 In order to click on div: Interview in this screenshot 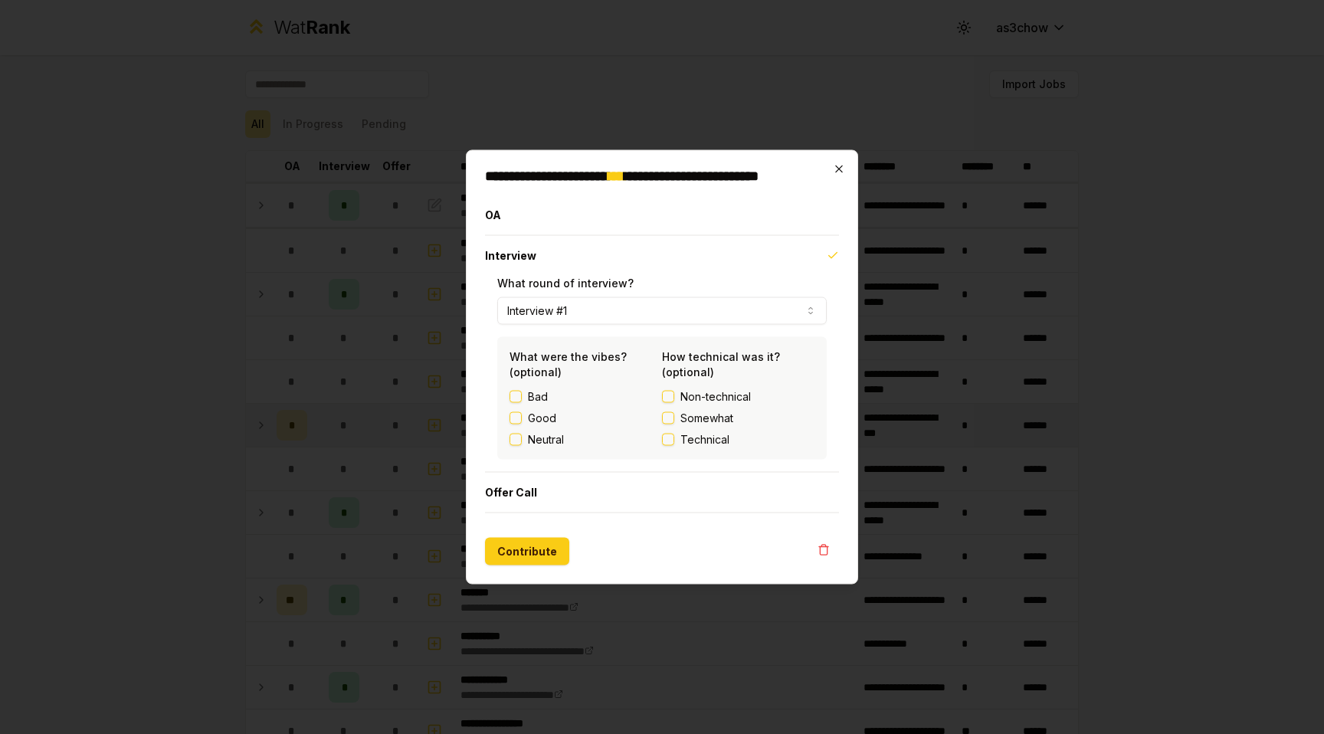, I will do `click(662, 374)`.